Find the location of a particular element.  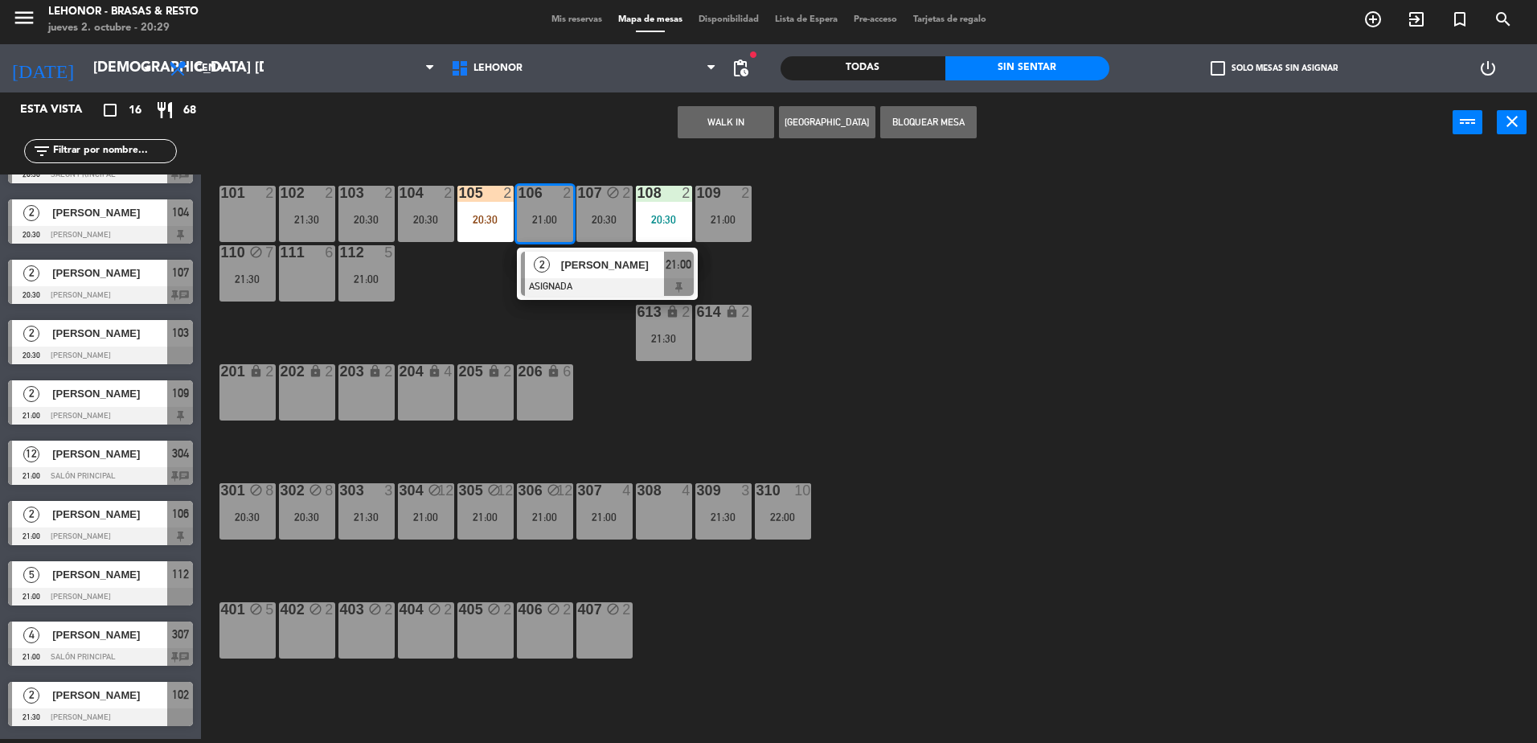

div: 613 is located at coordinates (638, 312).